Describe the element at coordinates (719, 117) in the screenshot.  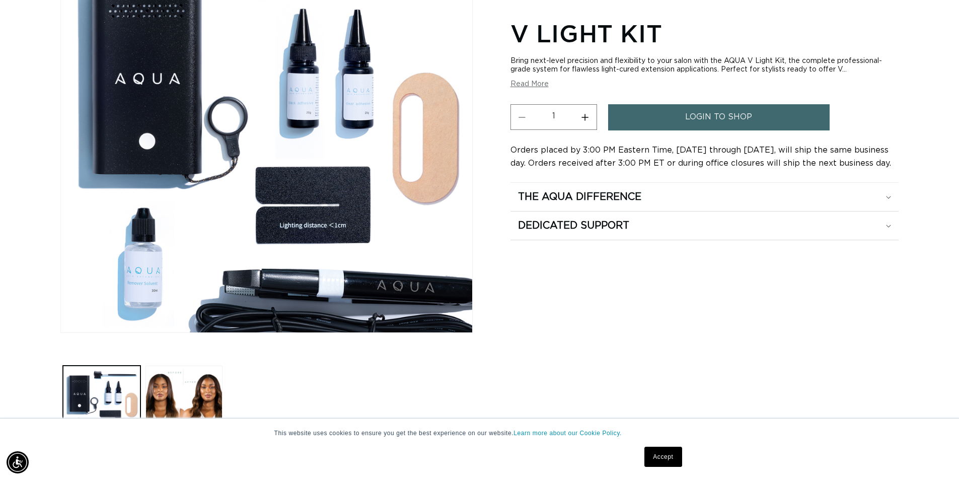
I see `a: login to shop` at that location.